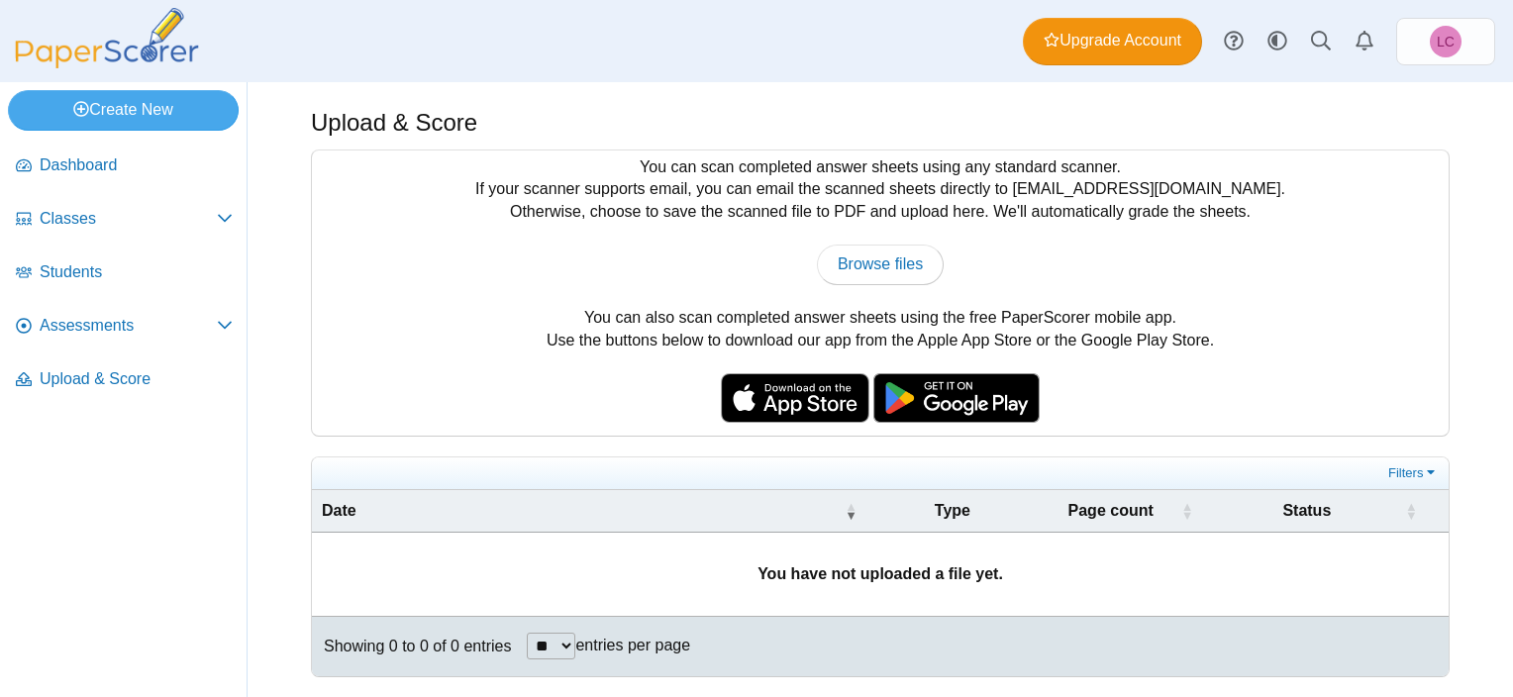  I want to click on img: google-play-badge.png, so click(957, 398).